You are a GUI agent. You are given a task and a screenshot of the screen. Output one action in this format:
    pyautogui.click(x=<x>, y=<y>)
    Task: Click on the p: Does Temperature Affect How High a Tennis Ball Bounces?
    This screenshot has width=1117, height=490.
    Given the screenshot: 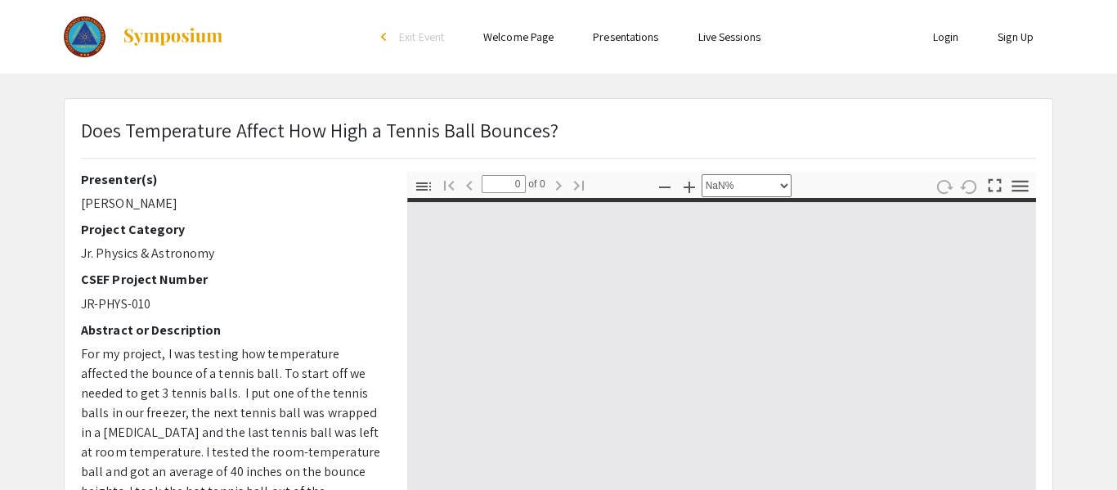 What is the action you would take?
    pyautogui.click(x=320, y=130)
    